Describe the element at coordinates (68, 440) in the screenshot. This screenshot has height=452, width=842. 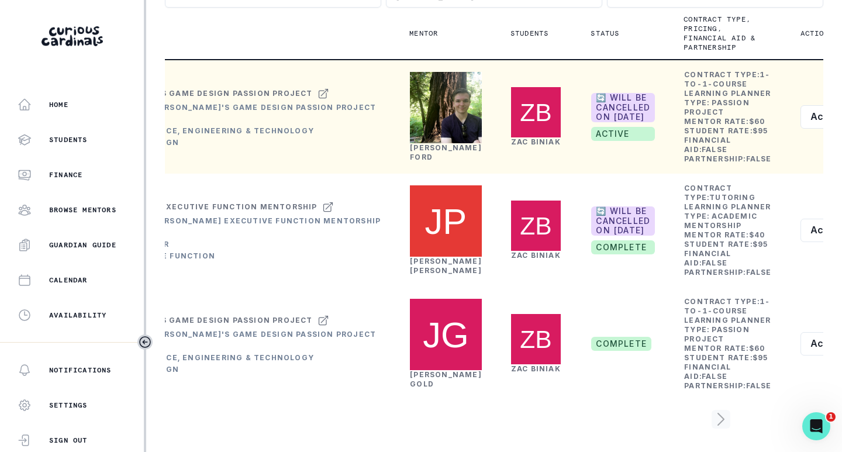
I see `p: Sign Out` at that location.